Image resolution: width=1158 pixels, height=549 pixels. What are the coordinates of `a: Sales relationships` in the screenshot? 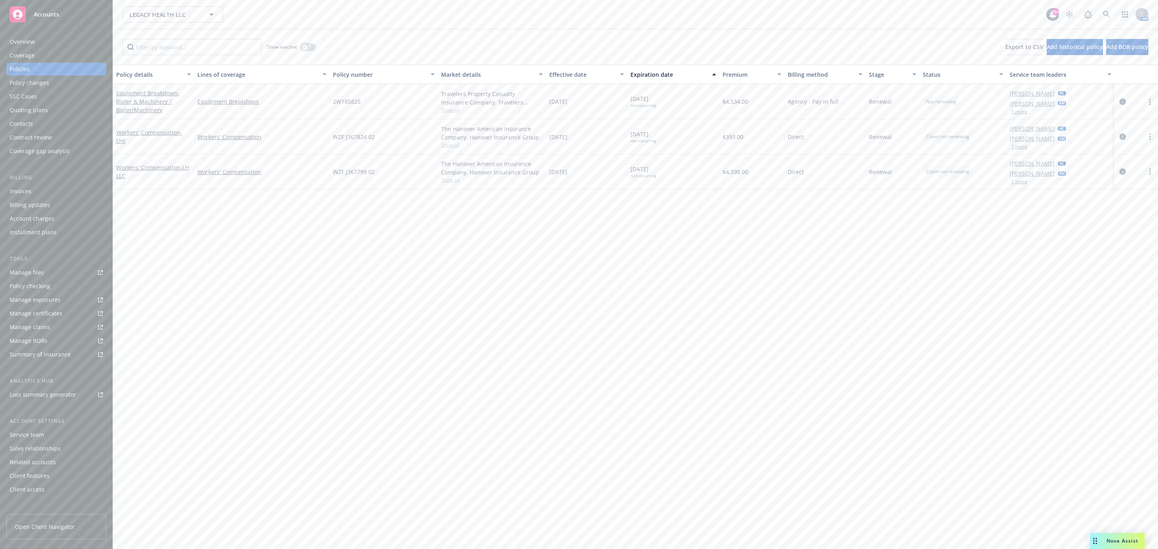 It's located at (56, 449).